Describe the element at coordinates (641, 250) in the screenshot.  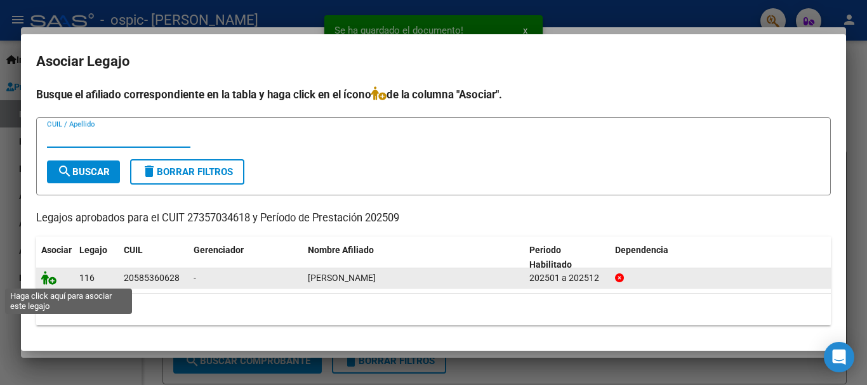
I see `span: Dependencia` at that location.